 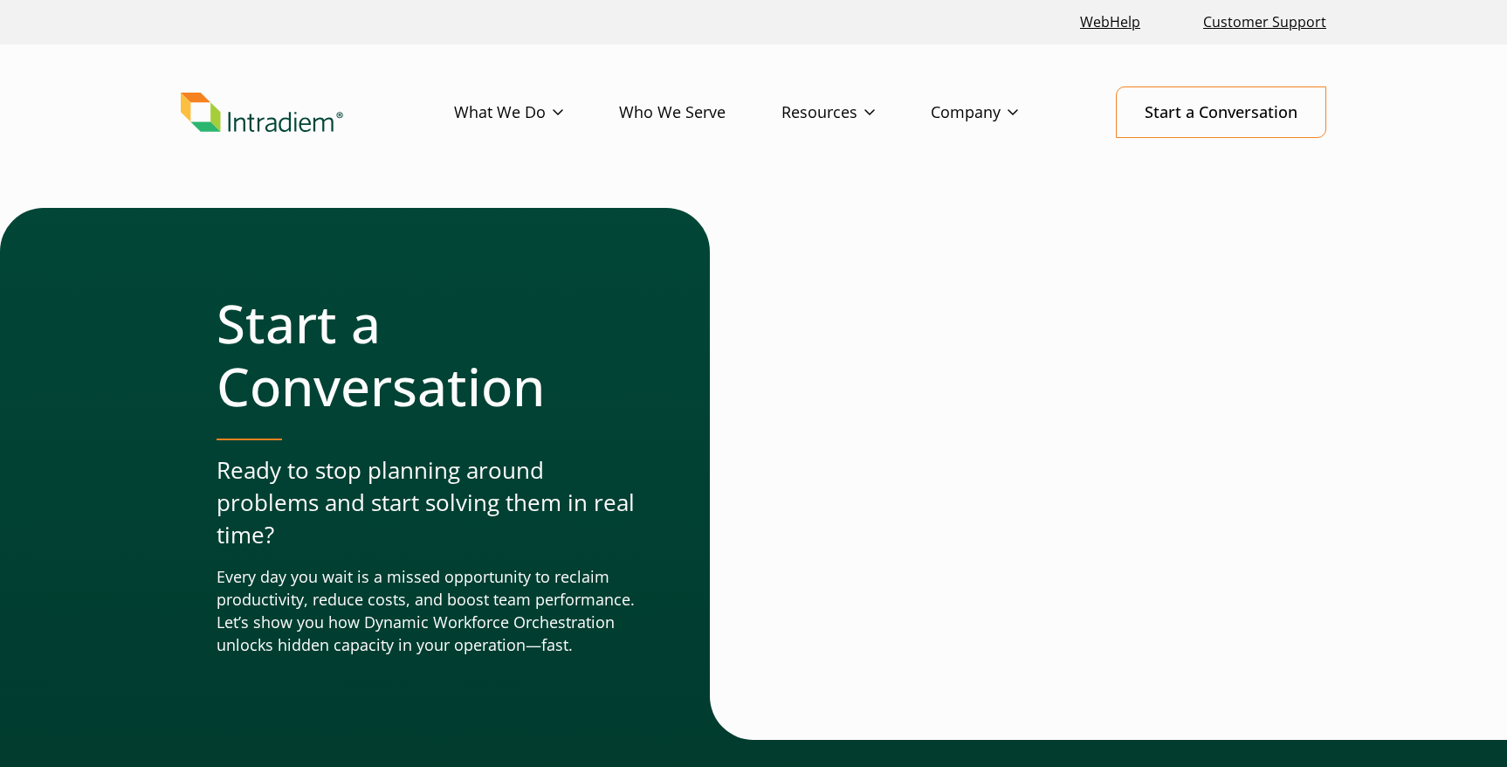 What do you see at coordinates (536, 113) in the screenshot?
I see `a: What We Do` at bounding box center [536, 113].